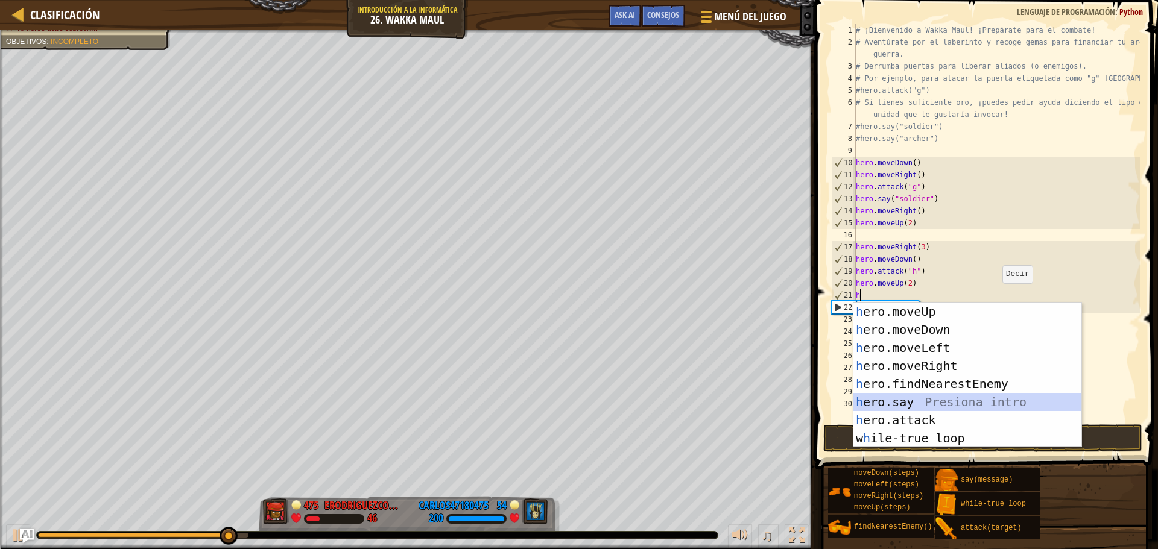 Image resolution: width=1158 pixels, height=549 pixels. Describe the element at coordinates (887, 485) in the screenshot. I see `span: moveLeft(steps)` at that location.